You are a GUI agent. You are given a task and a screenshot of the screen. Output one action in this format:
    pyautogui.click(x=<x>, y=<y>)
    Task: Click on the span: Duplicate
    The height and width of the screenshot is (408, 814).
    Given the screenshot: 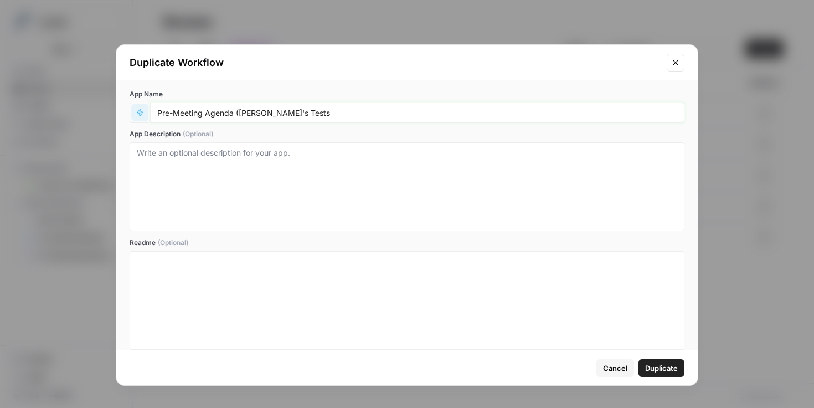 What is the action you would take?
    pyautogui.click(x=661, y=368)
    